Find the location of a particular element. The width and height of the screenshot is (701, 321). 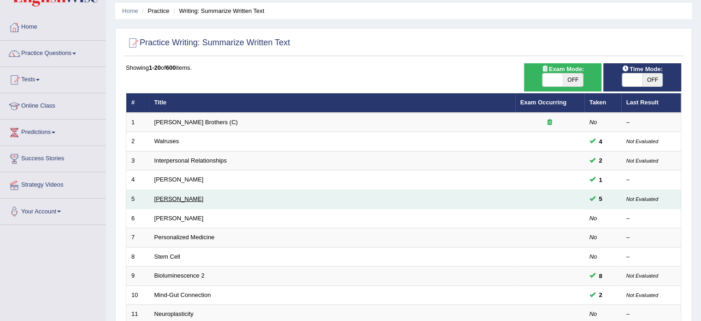

span: Exam Mode: is located at coordinates (563, 69).